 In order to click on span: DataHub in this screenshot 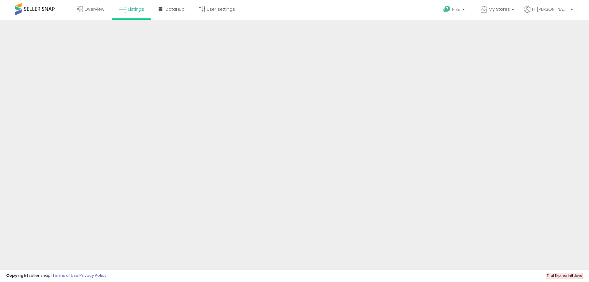, I will do `click(175, 9)`.